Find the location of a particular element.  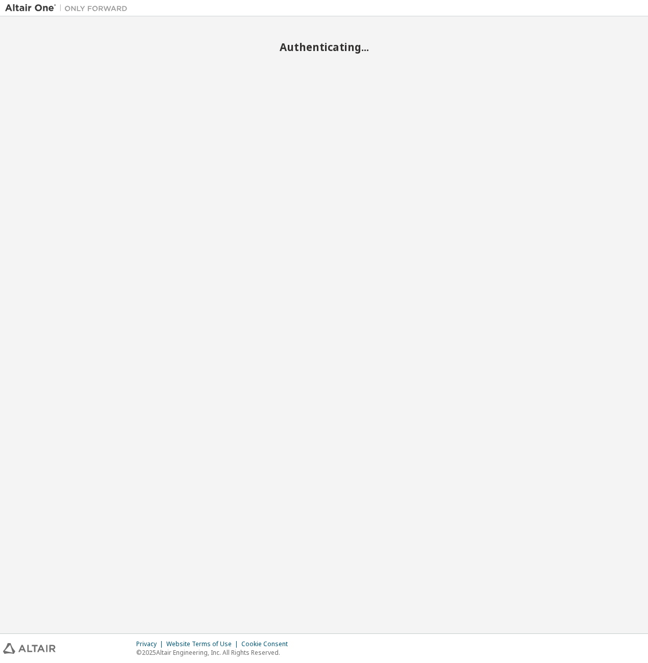

p: © 2025 Altair Engineering, Inc. All Rights Reserved. is located at coordinates (215, 652).